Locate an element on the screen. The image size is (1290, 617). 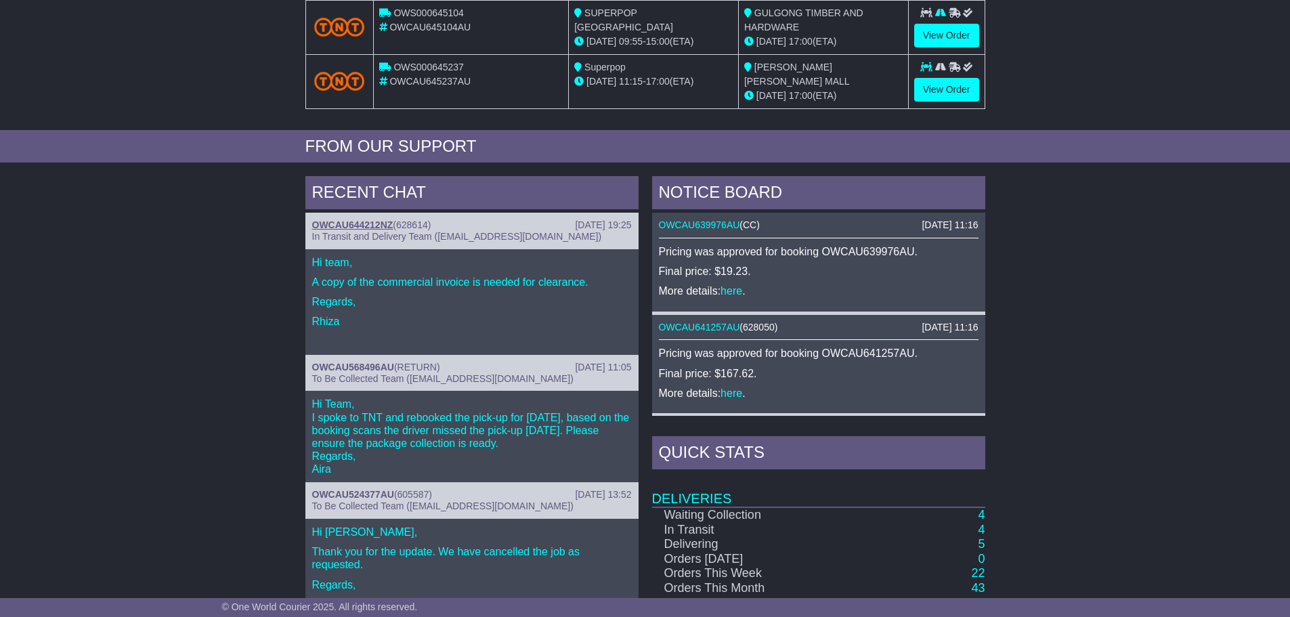
td: Delivering is located at coordinates (750, 545).